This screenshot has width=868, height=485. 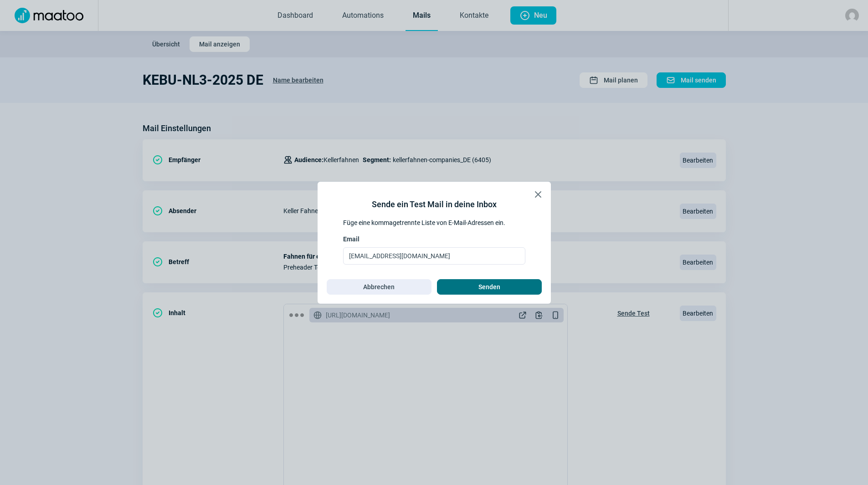 I want to click on button: Senden, so click(x=489, y=287).